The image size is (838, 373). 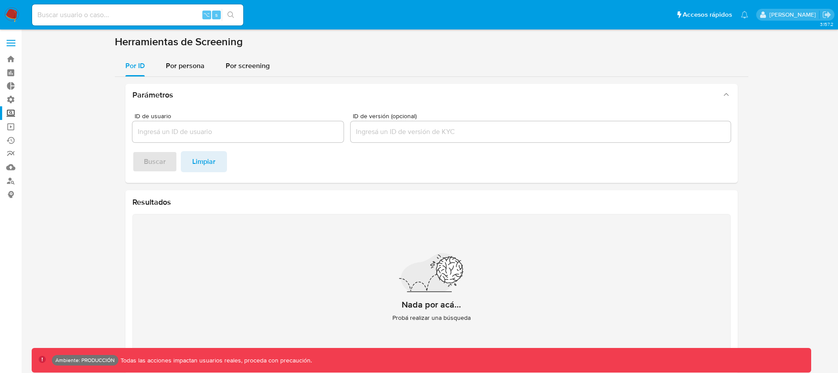 I want to click on p: federico.falavigna@mercadolibre.com, so click(x=794, y=15).